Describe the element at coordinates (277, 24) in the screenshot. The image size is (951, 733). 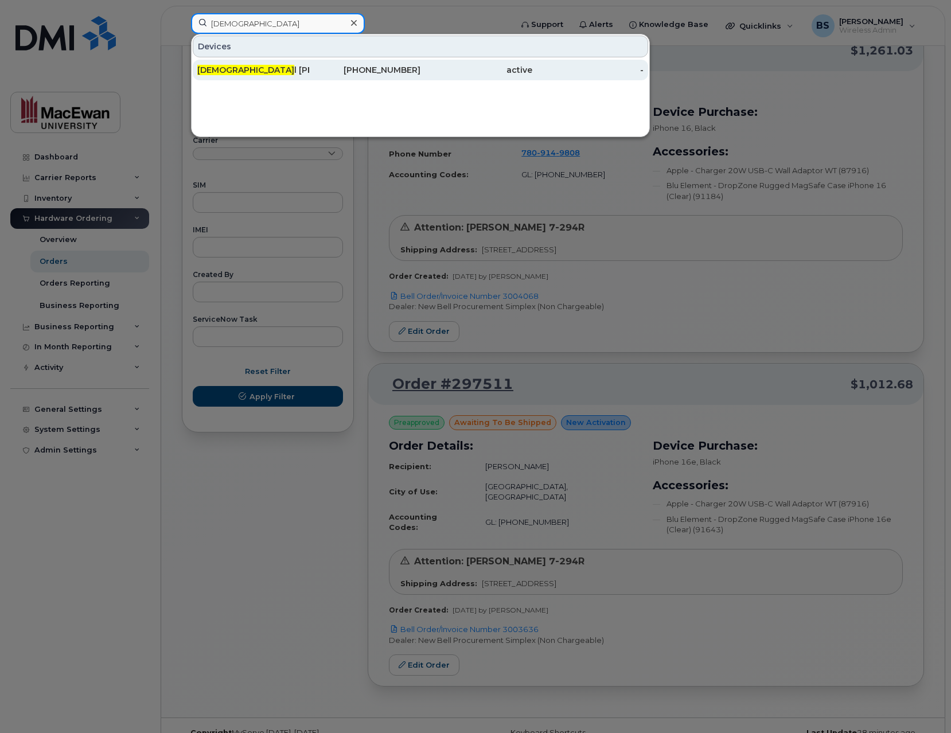
I see `input: Find something...` at that location.